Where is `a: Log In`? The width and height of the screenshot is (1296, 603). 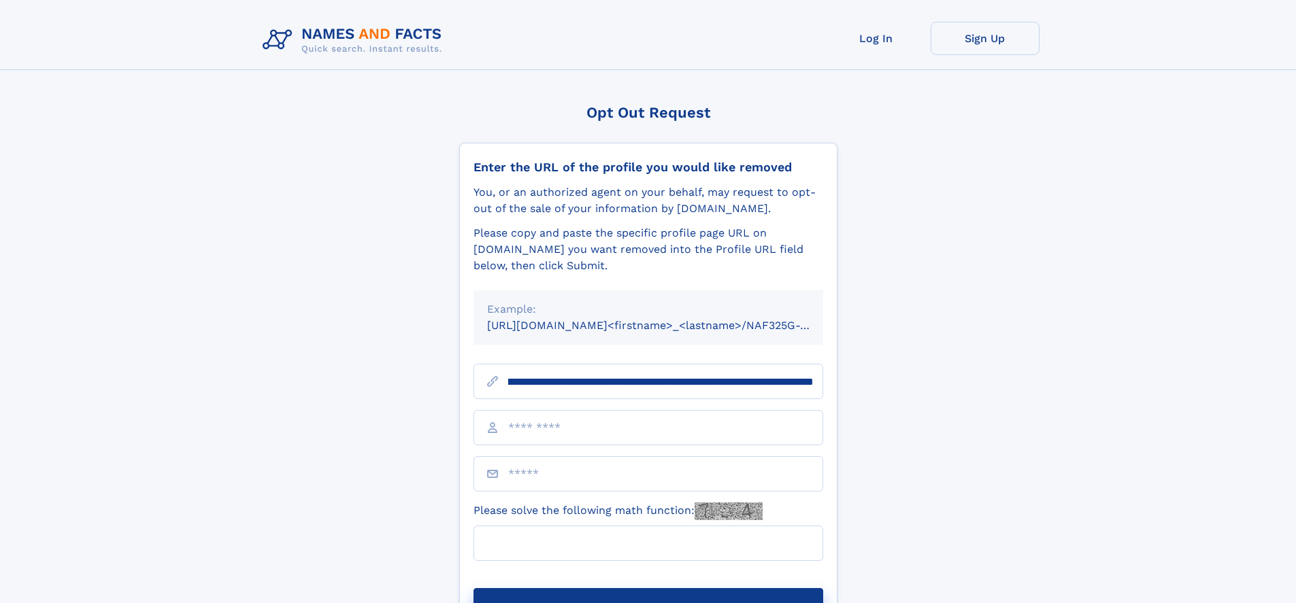
a: Log In is located at coordinates (876, 38).